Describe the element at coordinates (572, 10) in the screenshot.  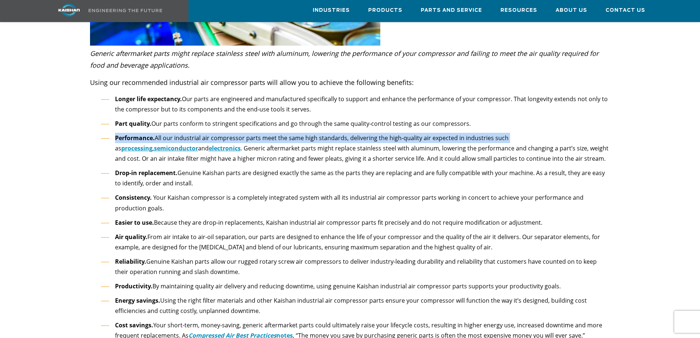
I see `span: About Us` at that location.